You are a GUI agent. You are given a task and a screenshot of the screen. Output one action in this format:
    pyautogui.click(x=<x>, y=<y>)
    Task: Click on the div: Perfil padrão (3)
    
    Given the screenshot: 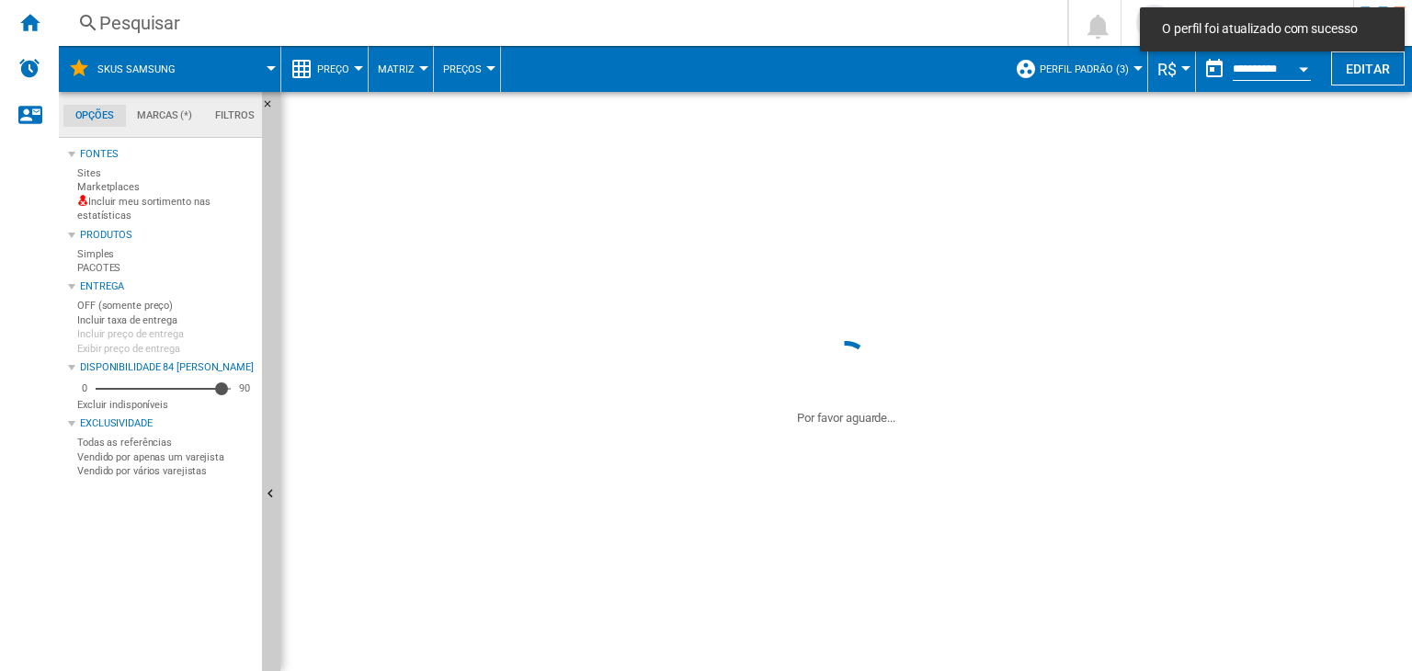 What is the action you would take?
    pyautogui.click(x=1077, y=69)
    